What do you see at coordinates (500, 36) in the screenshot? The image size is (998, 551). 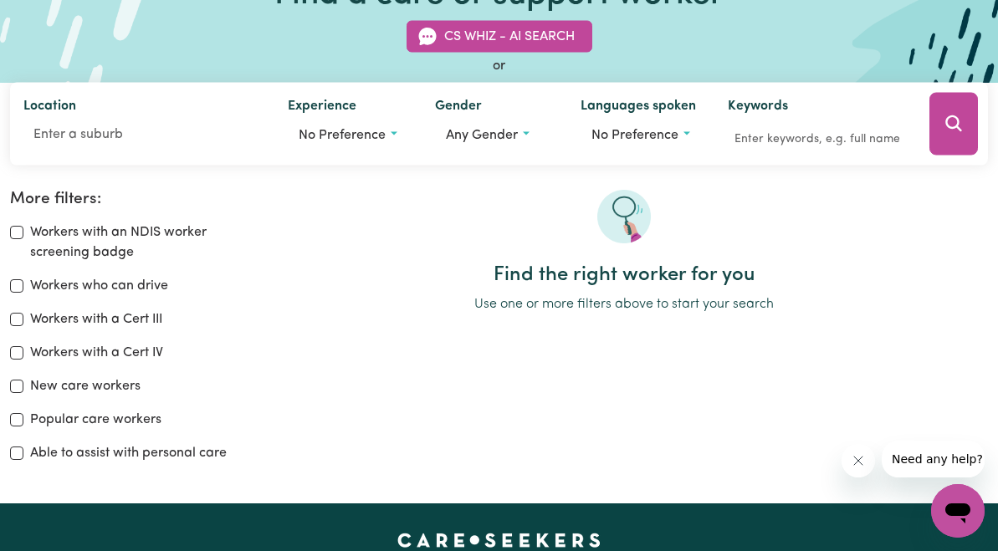 I see `button: CS Whiz - AI Search` at bounding box center [500, 36].